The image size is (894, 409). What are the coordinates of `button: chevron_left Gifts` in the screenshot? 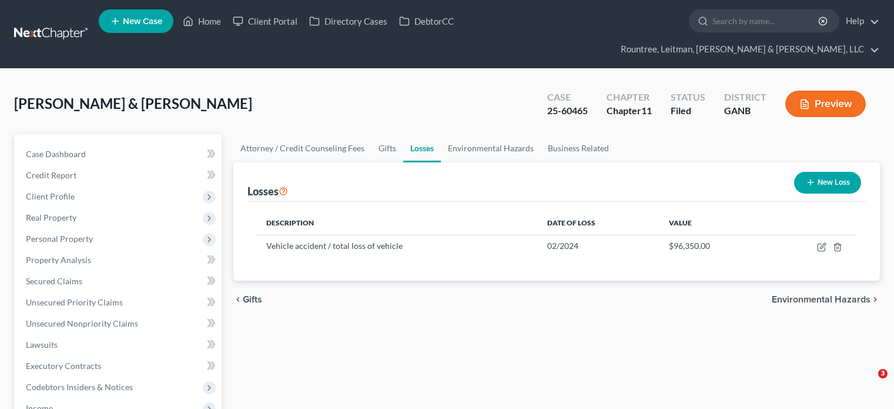 It's located at (247, 299).